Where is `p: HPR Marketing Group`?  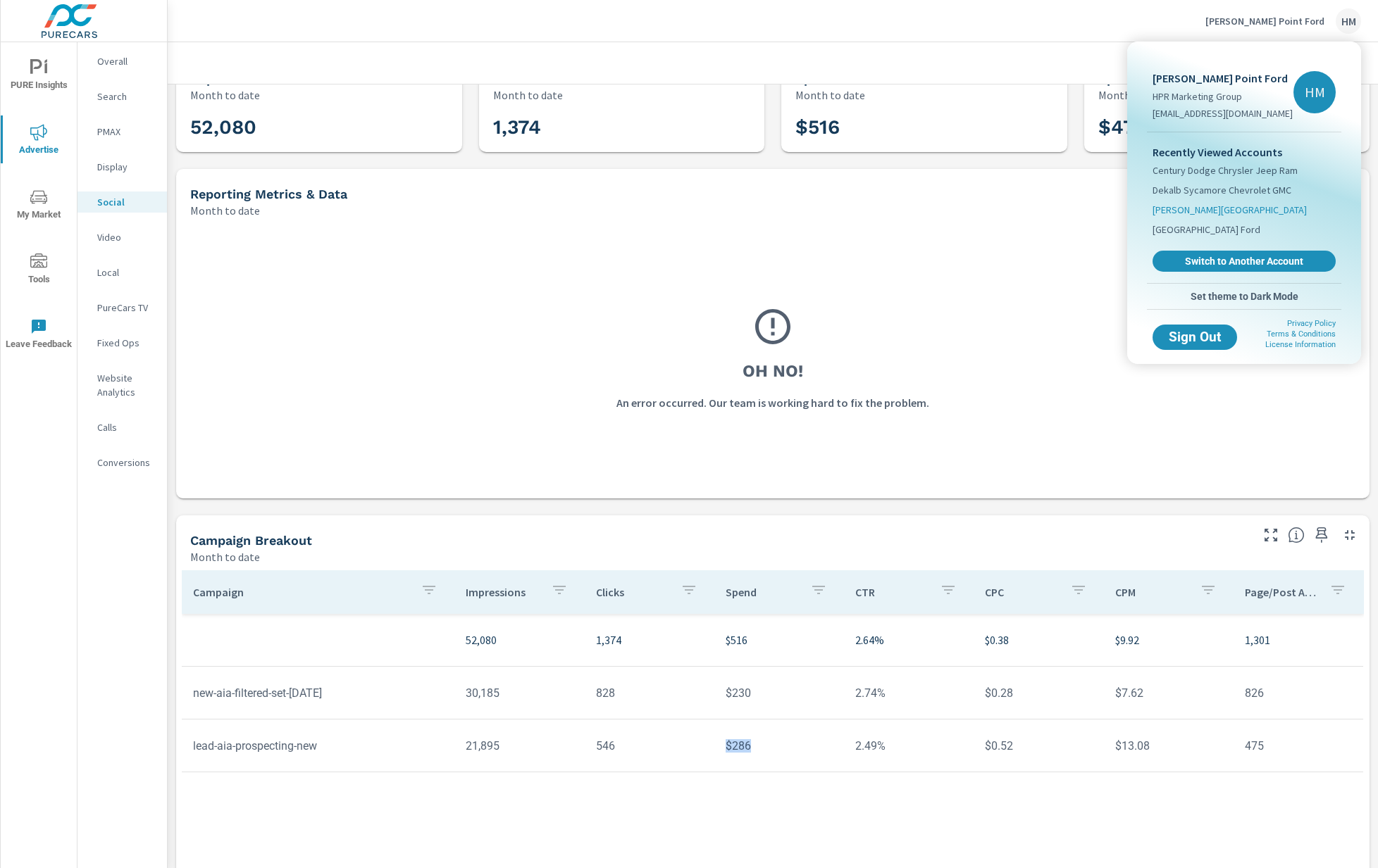
p: HPR Marketing Group is located at coordinates (1223, 97).